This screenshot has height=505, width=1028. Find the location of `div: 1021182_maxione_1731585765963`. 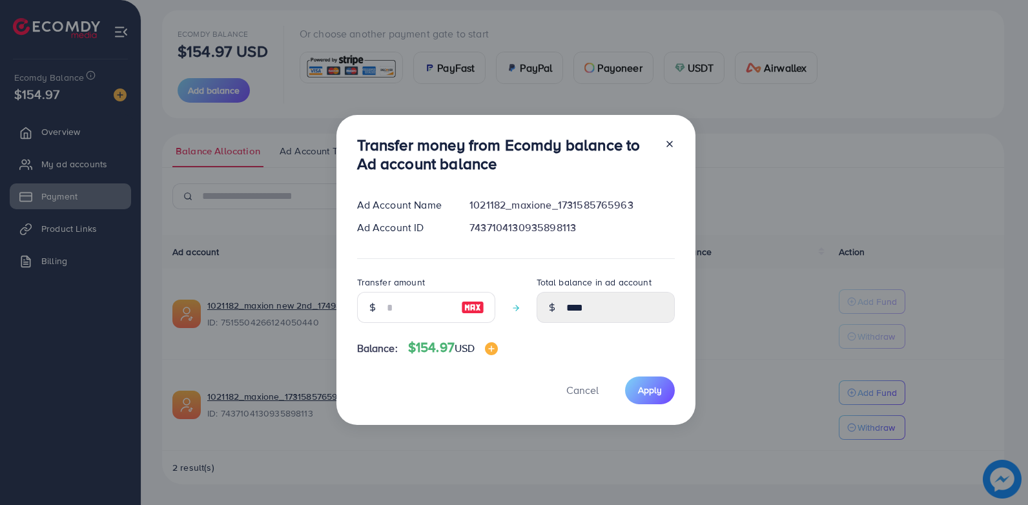

div: 1021182_maxione_1731585765963 is located at coordinates (572, 205).